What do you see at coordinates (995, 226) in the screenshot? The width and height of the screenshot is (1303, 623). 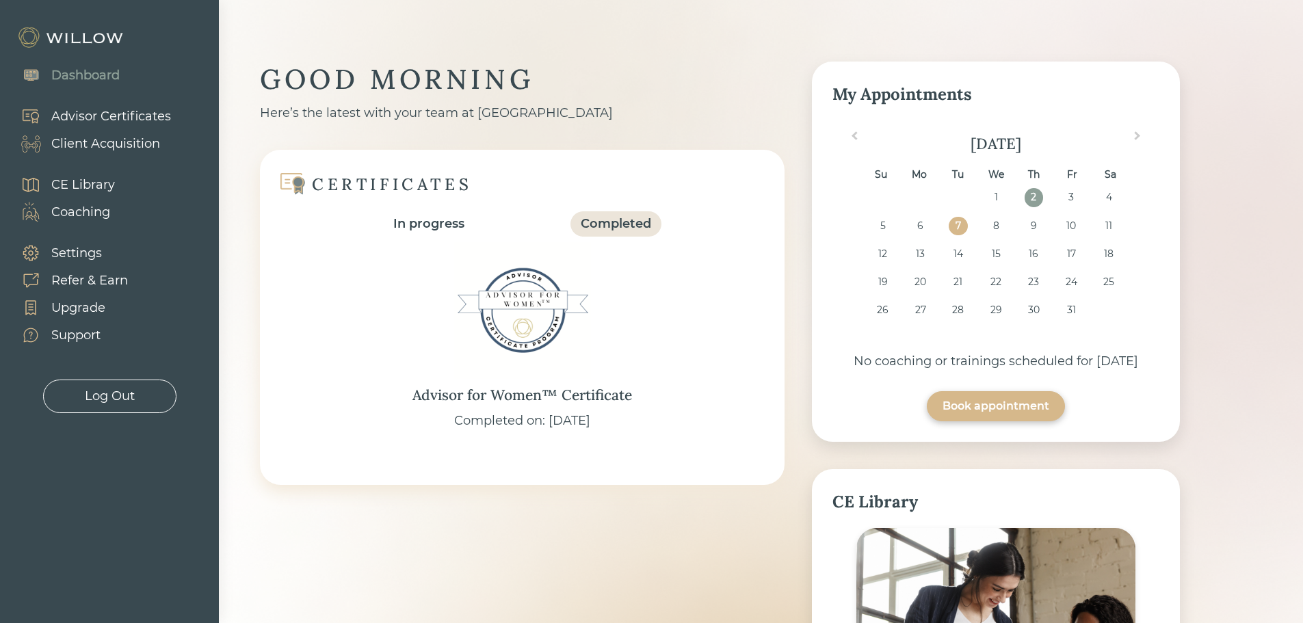 I see `div: Choose Wednesday, October 8th, 2025` at bounding box center [995, 226].